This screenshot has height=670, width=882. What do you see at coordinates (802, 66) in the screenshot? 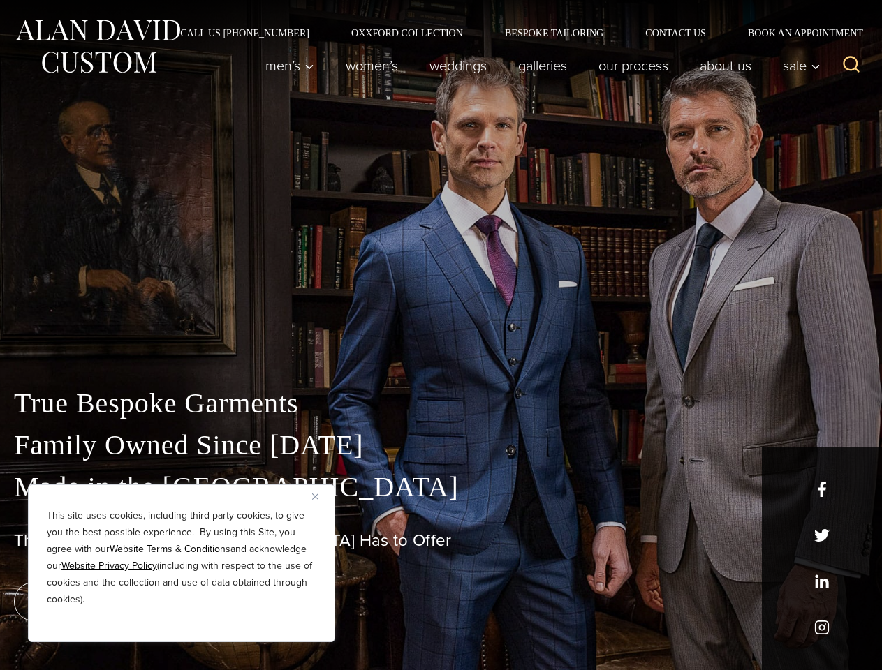
I see `span: Sale` at bounding box center [802, 66].